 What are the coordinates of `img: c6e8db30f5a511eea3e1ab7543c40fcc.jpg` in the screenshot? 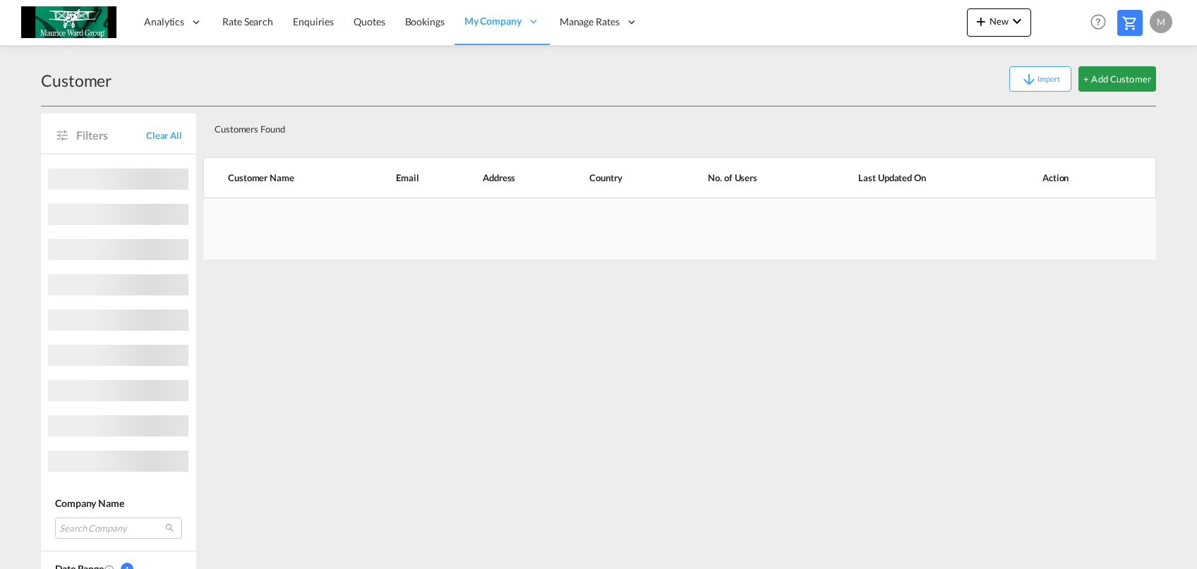 It's located at (68, 22).